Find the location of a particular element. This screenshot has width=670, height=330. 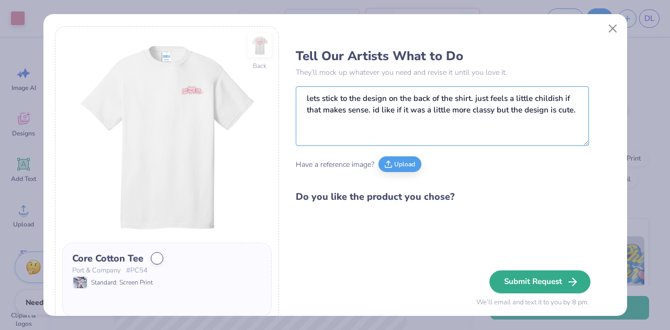

div: Core Cotton Tee is located at coordinates (108, 259).